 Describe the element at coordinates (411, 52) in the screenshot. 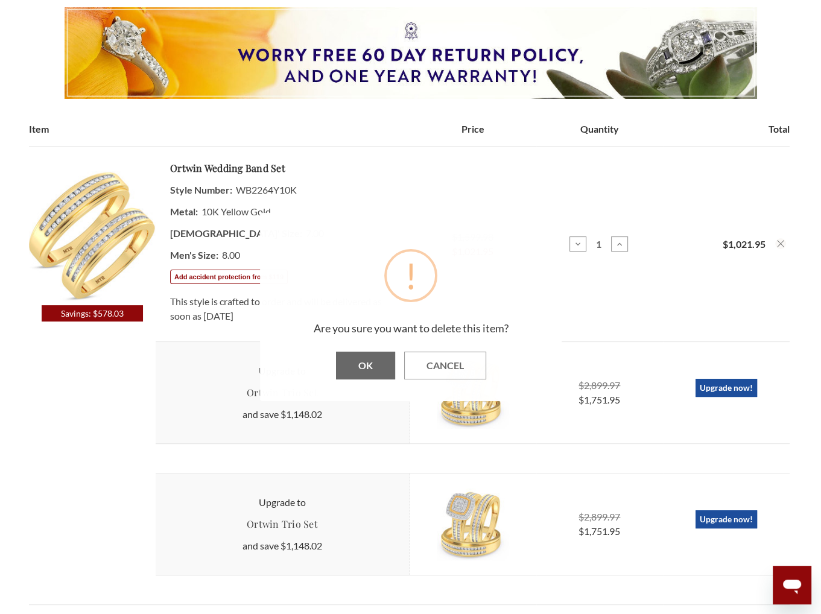

I see `img: Worry Free 60 Day Return Policy` at that location.